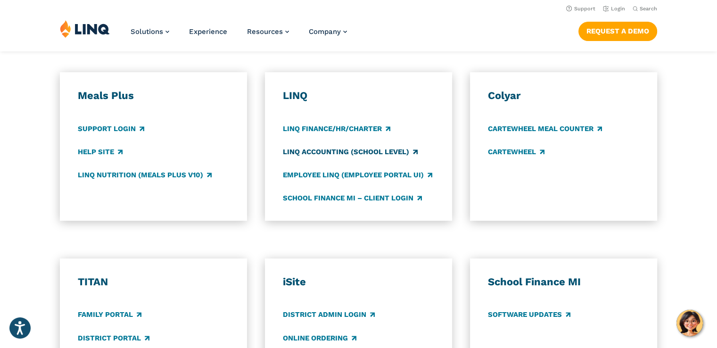 Image resolution: width=717 pixels, height=348 pixels. I want to click on a: School Finance MI – Client Login, so click(352, 198).